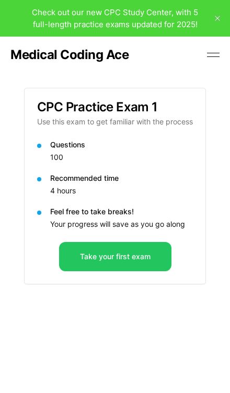  What do you see at coordinates (69, 55) in the screenshot?
I see `a: Medical Coding Ace` at bounding box center [69, 55].